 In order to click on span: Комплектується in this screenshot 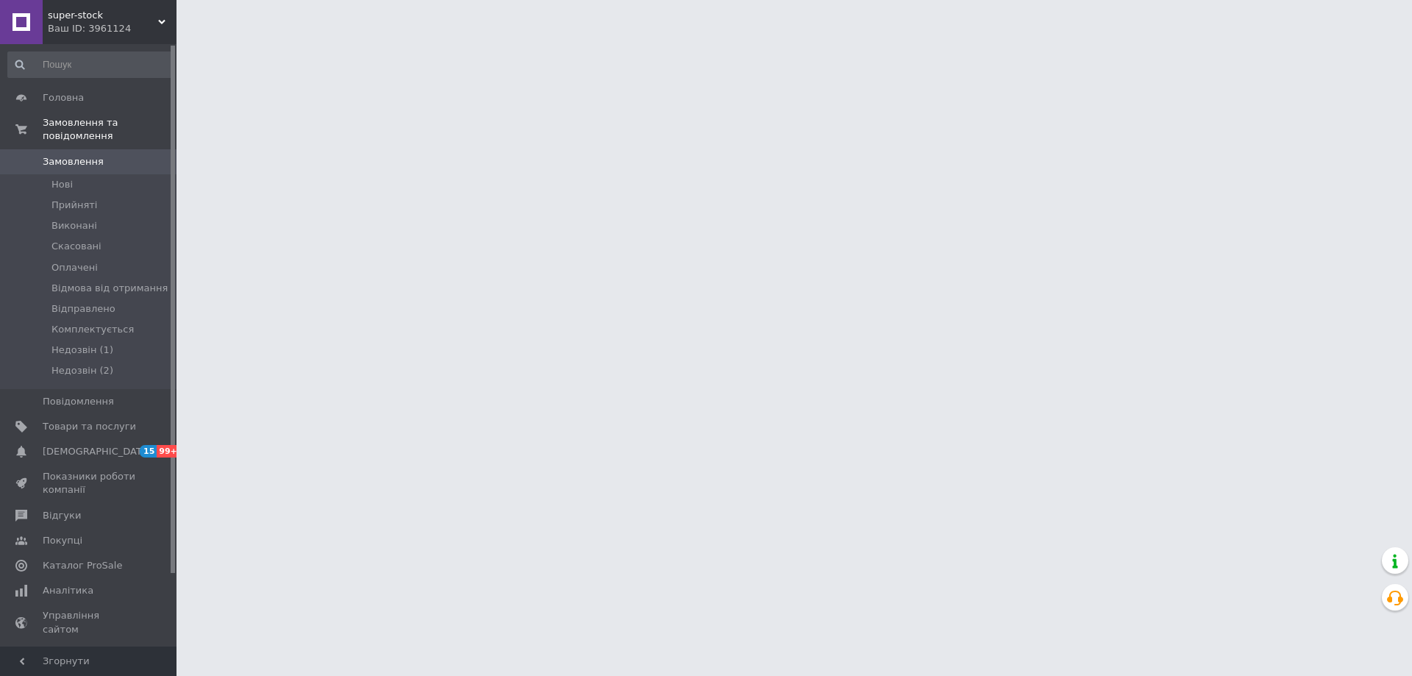, I will do `click(93, 329)`.